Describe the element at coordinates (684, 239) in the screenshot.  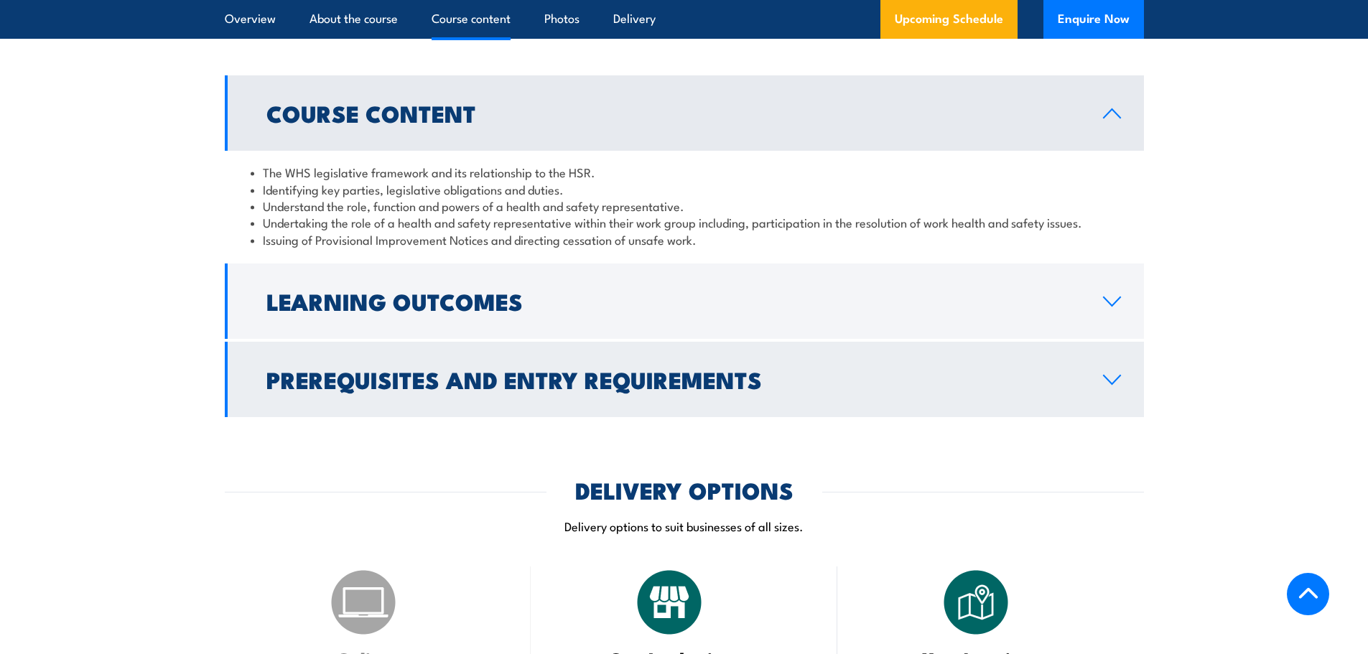
I see `li: Issuing of Provisional Improvement Notices and directing cessation of unsafe work.` at that location.